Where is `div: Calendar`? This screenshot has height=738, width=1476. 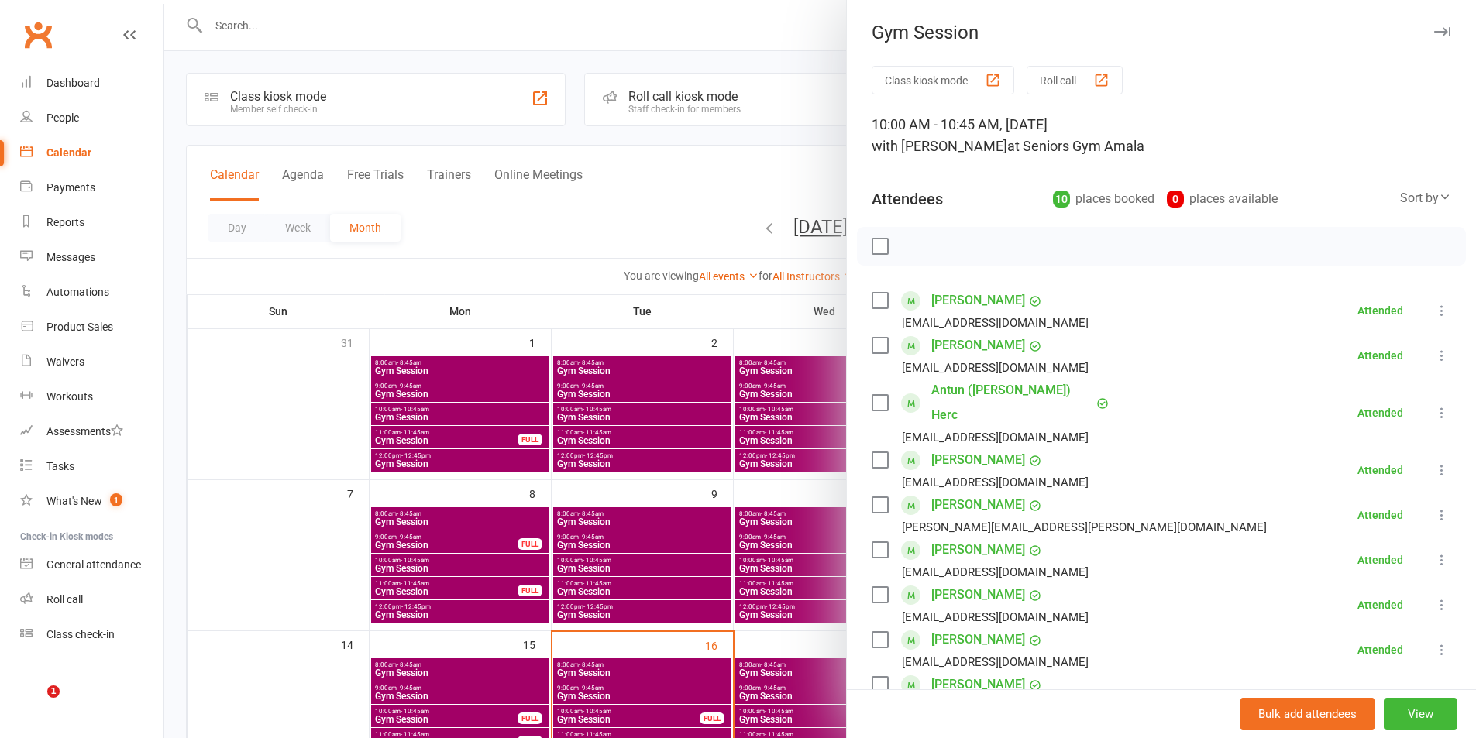
div: Calendar is located at coordinates (69, 153).